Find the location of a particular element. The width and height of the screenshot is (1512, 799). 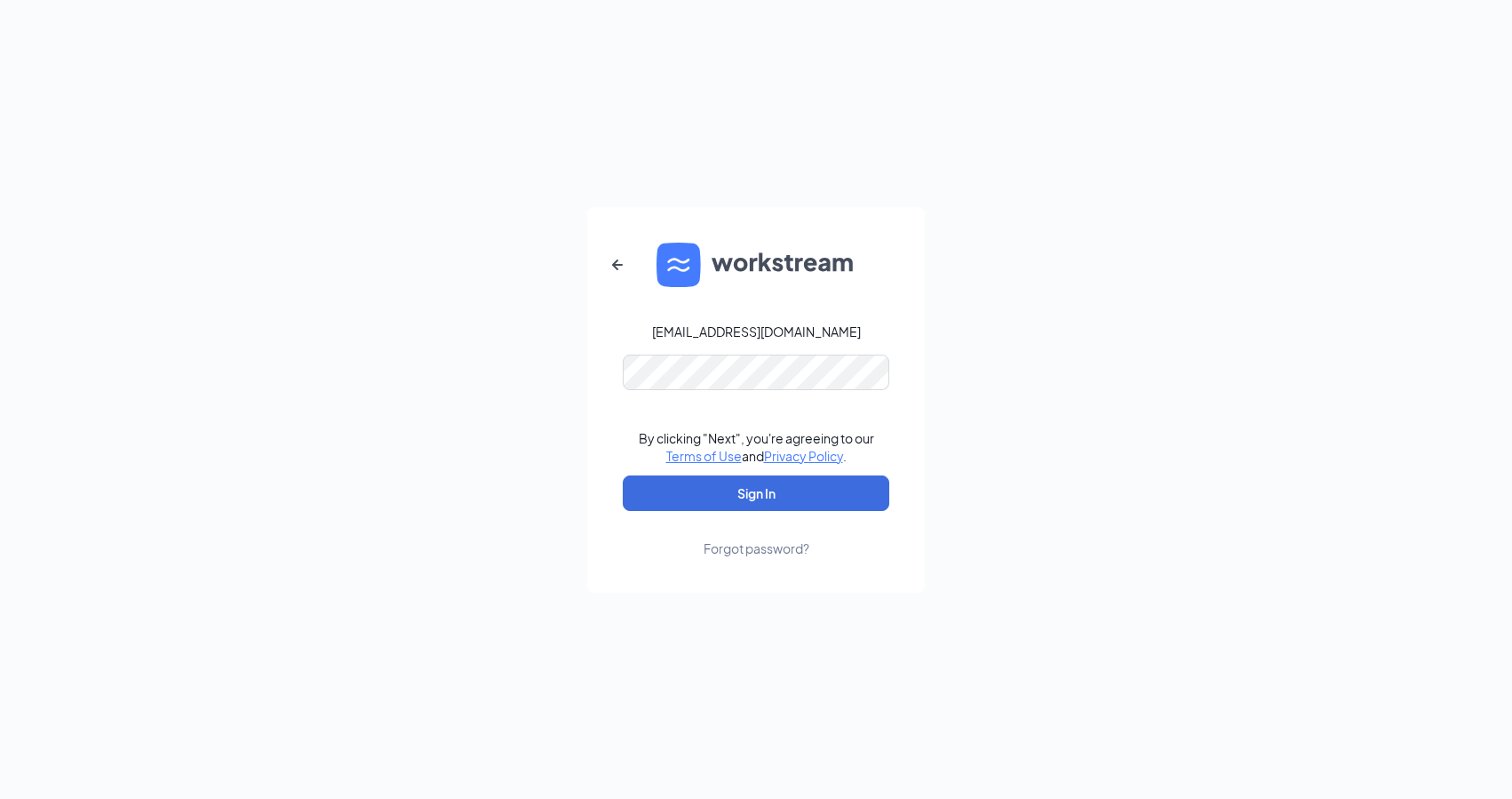

div: By clicking "Next", you're agreeing to our and . is located at coordinates (756, 447).